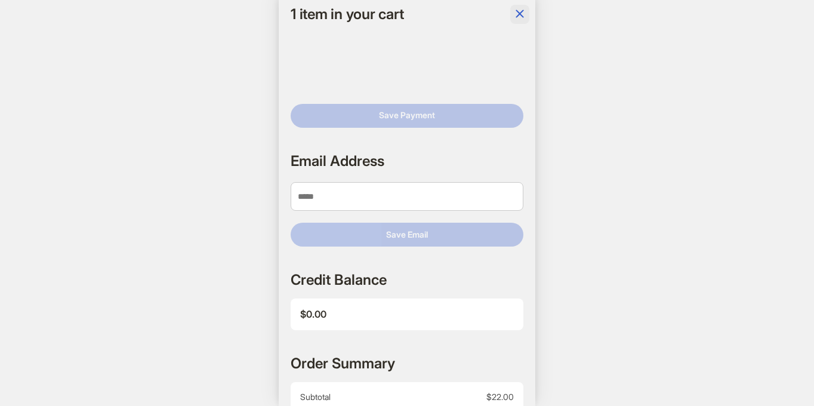 The image size is (814, 406). What do you see at coordinates (347, 14) in the screenshot?
I see `h1: 1 item in your cart` at bounding box center [347, 14].